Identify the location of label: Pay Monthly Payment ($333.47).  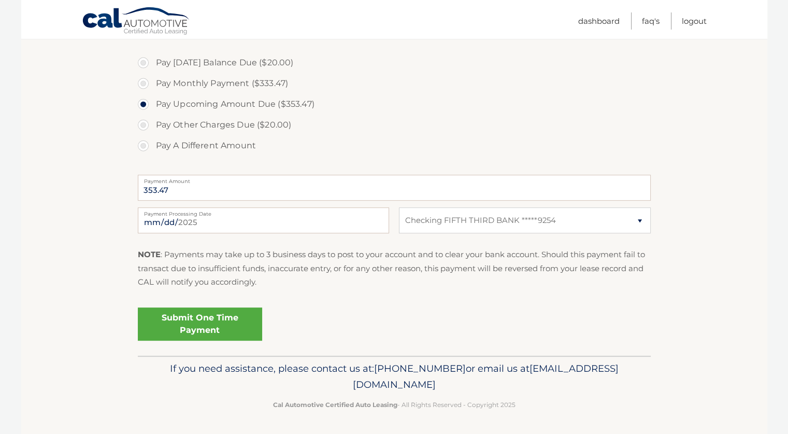
(394, 83).